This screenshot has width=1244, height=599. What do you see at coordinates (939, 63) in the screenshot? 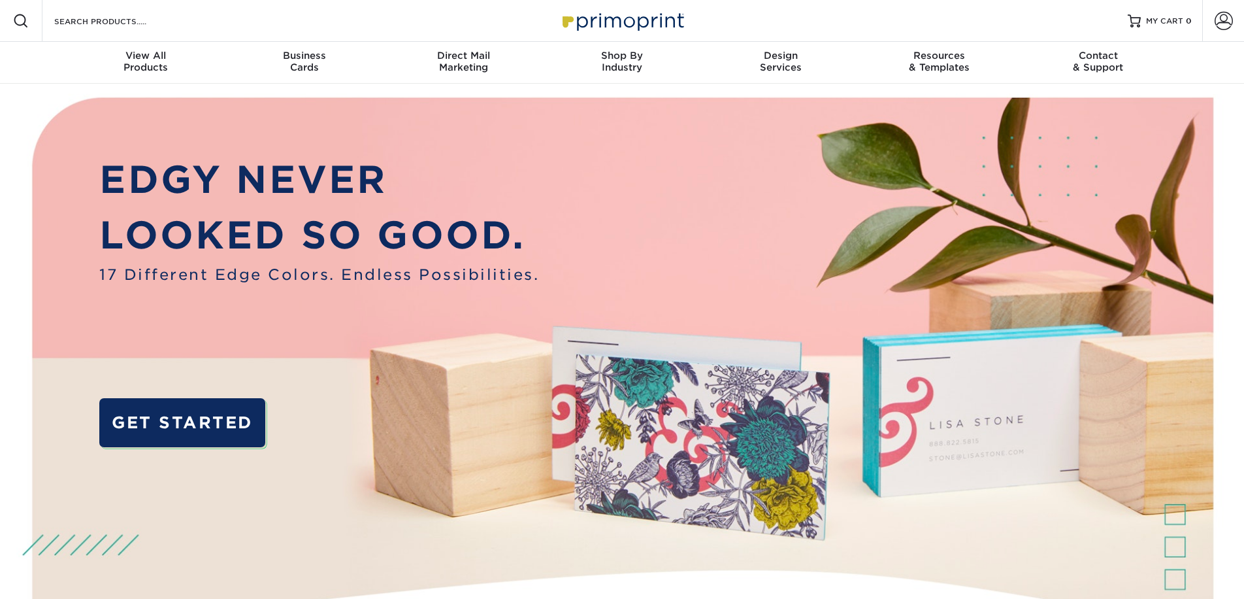
I see `a: Resources& Templates` at bounding box center [939, 63].